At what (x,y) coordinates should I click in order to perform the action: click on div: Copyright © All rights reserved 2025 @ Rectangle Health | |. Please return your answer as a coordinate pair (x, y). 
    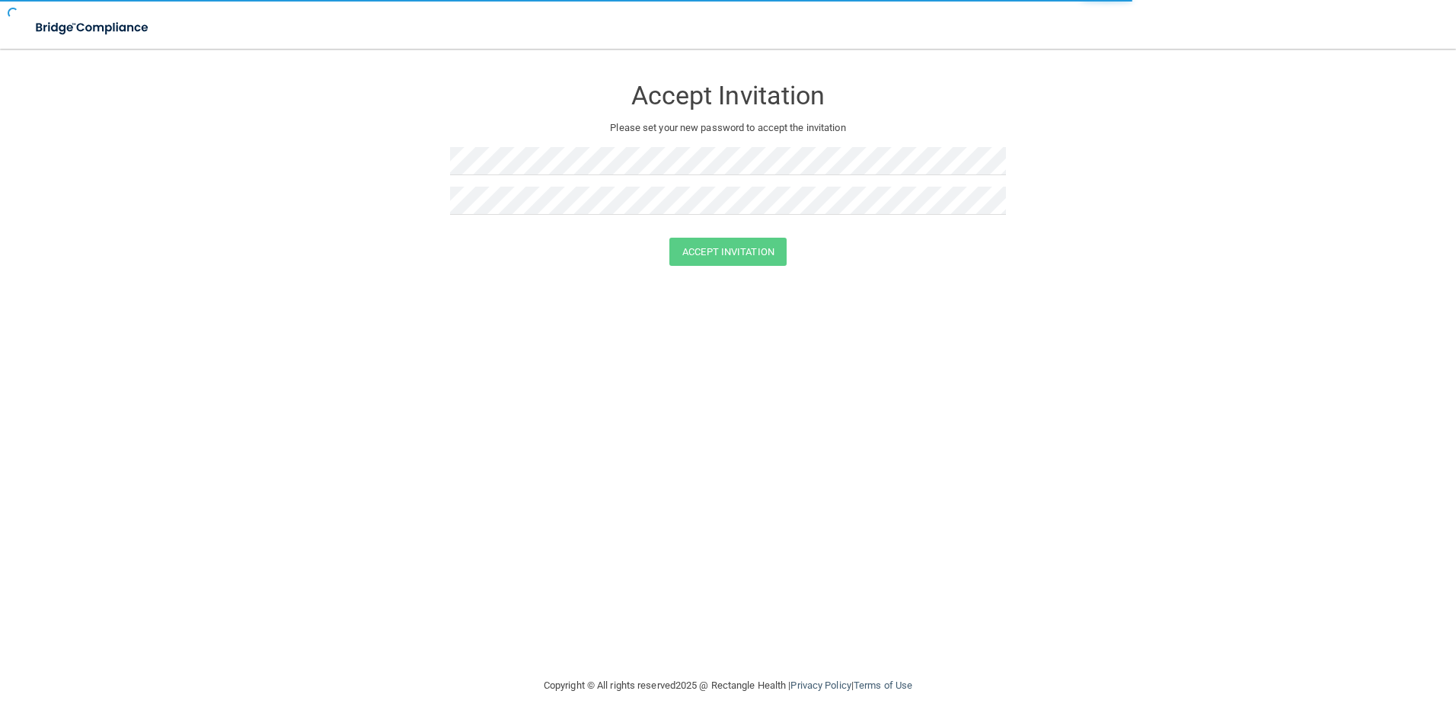
    Looking at the image, I should click on (728, 686).